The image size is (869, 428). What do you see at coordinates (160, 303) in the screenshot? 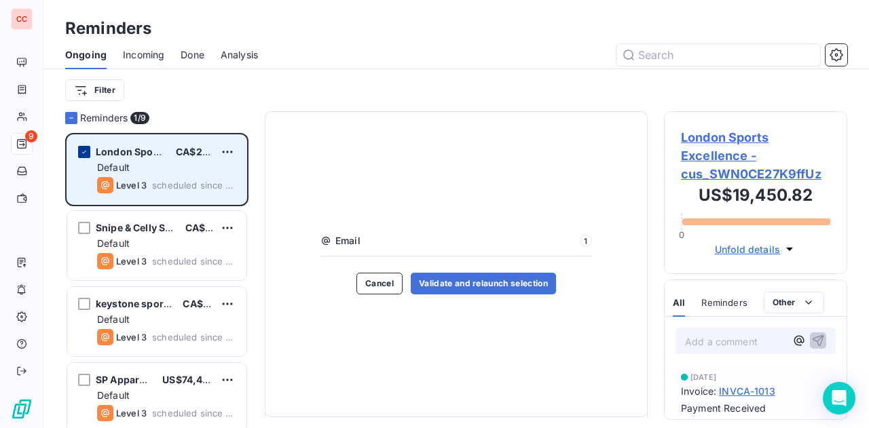
I see `span: keystone sports excellence` at bounding box center [160, 303].